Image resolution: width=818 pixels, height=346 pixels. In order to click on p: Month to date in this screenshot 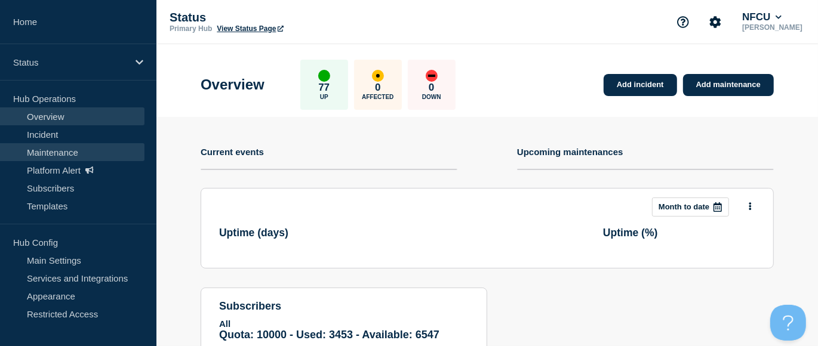, I will do `click(683, 207)`.